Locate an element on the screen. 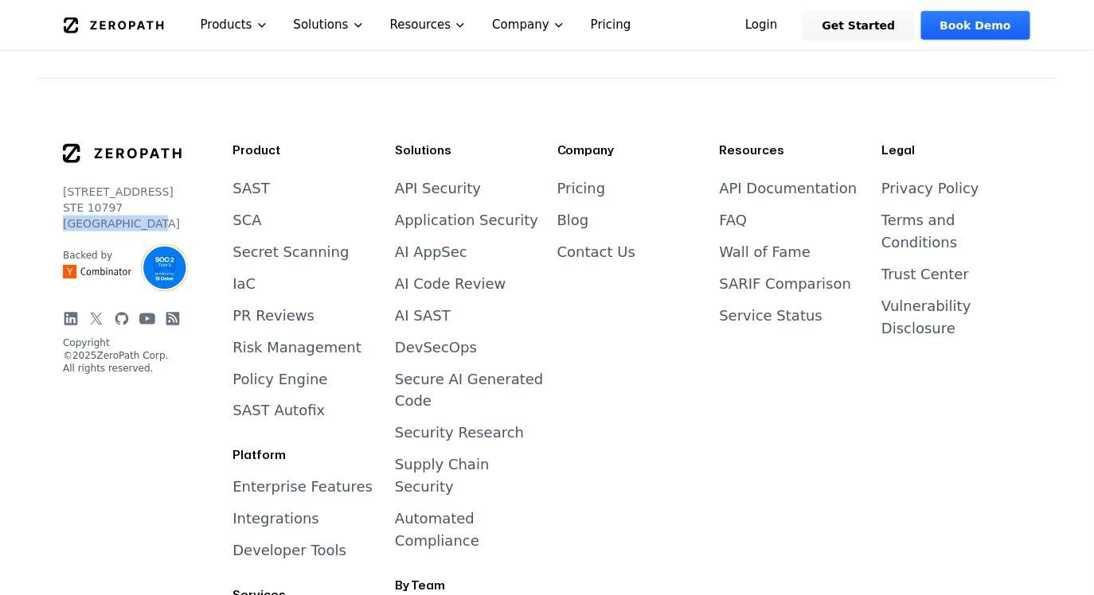 This screenshot has height=595, width=1094. a: API Documentation is located at coordinates (788, 188).